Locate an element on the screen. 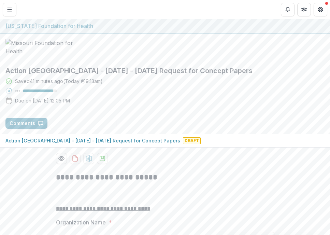  img: Missouri Foundation for Health is located at coordinates (40, 47).